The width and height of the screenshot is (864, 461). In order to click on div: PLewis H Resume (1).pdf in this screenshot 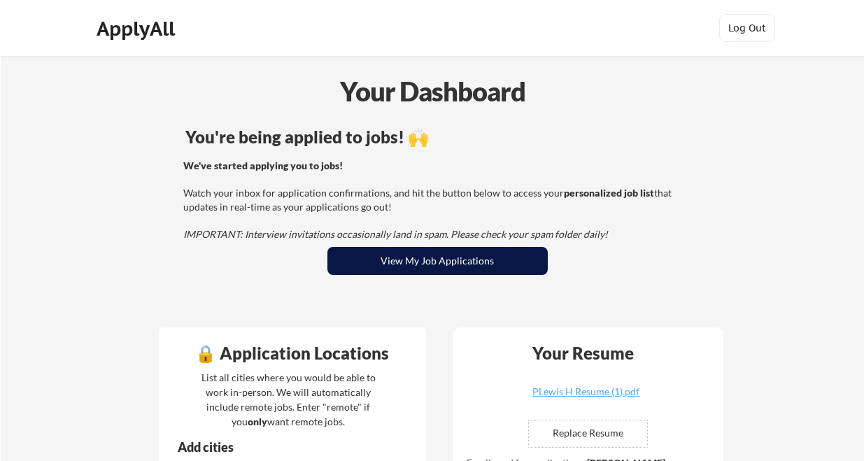, I will do `click(586, 392)`.